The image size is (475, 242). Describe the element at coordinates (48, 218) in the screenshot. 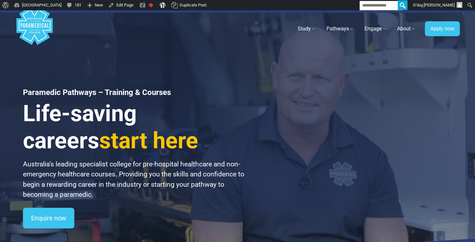

I see `a: Enquire now` at that location.